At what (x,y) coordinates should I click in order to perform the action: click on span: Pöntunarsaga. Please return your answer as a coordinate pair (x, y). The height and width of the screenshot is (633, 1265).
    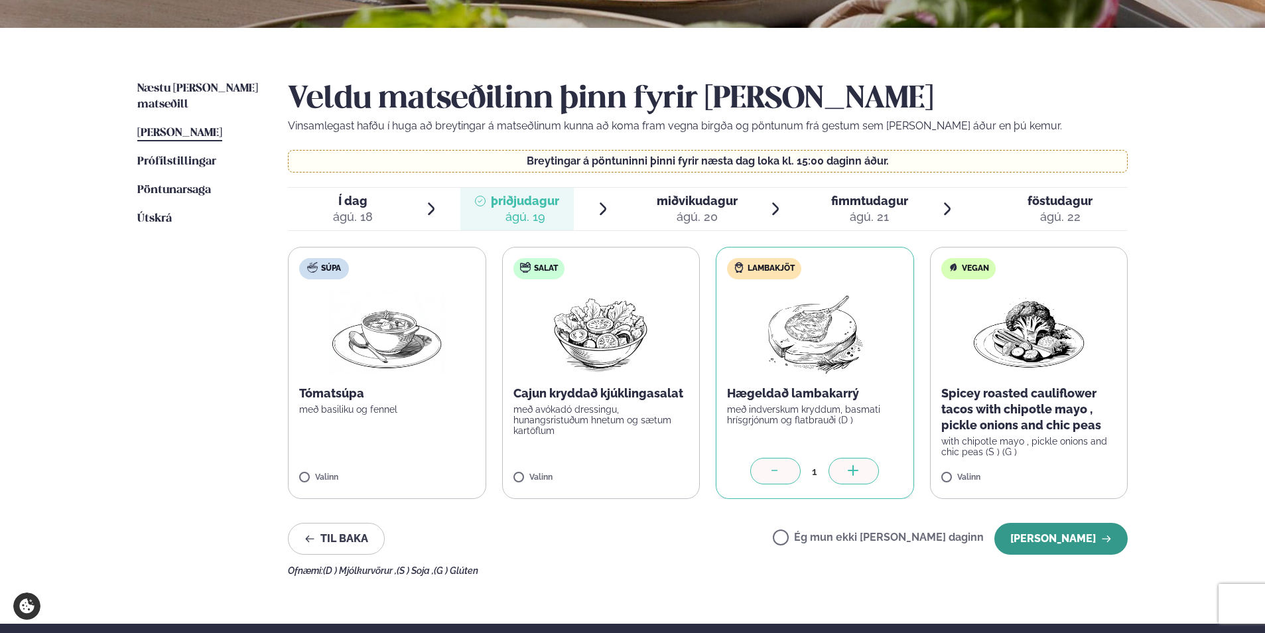
    Looking at the image, I should click on (174, 190).